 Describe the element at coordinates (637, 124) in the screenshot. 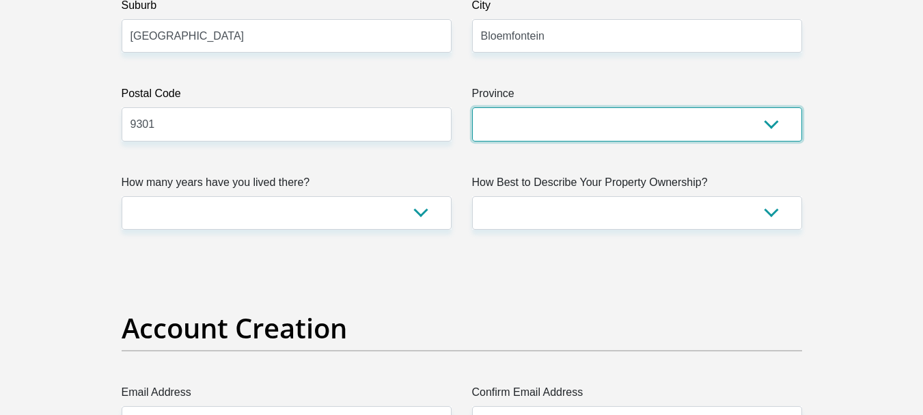

I see `select: Please Select a Province` at that location.